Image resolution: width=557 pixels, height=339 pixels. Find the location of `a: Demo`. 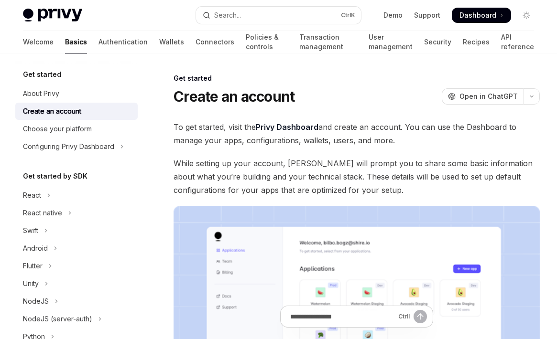

a: Demo is located at coordinates (393, 15).